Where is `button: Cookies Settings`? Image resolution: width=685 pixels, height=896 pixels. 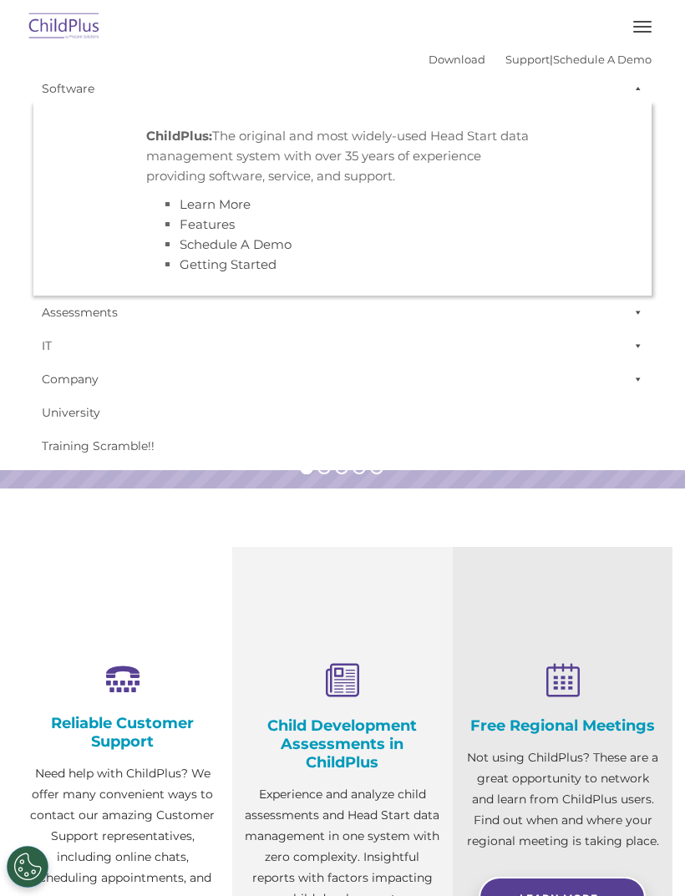
button: Cookies Settings is located at coordinates (28, 867).